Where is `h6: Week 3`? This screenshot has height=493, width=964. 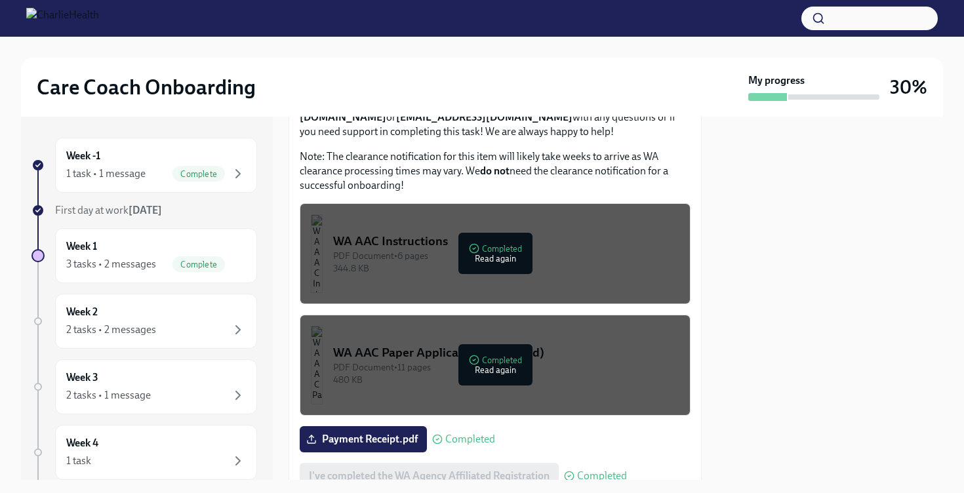 h6: Week 3 is located at coordinates (82, 378).